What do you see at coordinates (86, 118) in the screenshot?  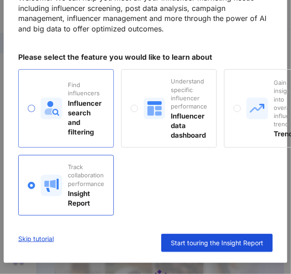 I see `div: Influencer search and filtering` at bounding box center [86, 118].